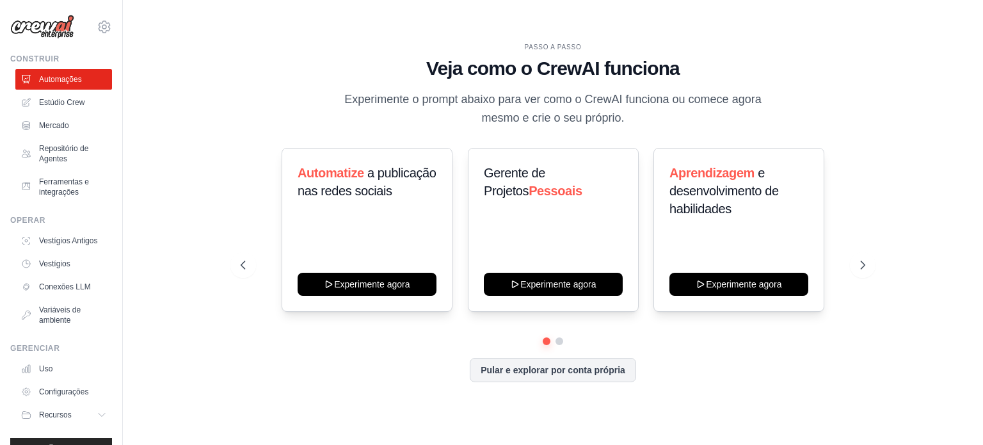 Image resolution: width=983 pixels, height=445 pixels. Describe the element at coordinates (331, 173) in the screenshot. I see `font: Automatize` at that location.